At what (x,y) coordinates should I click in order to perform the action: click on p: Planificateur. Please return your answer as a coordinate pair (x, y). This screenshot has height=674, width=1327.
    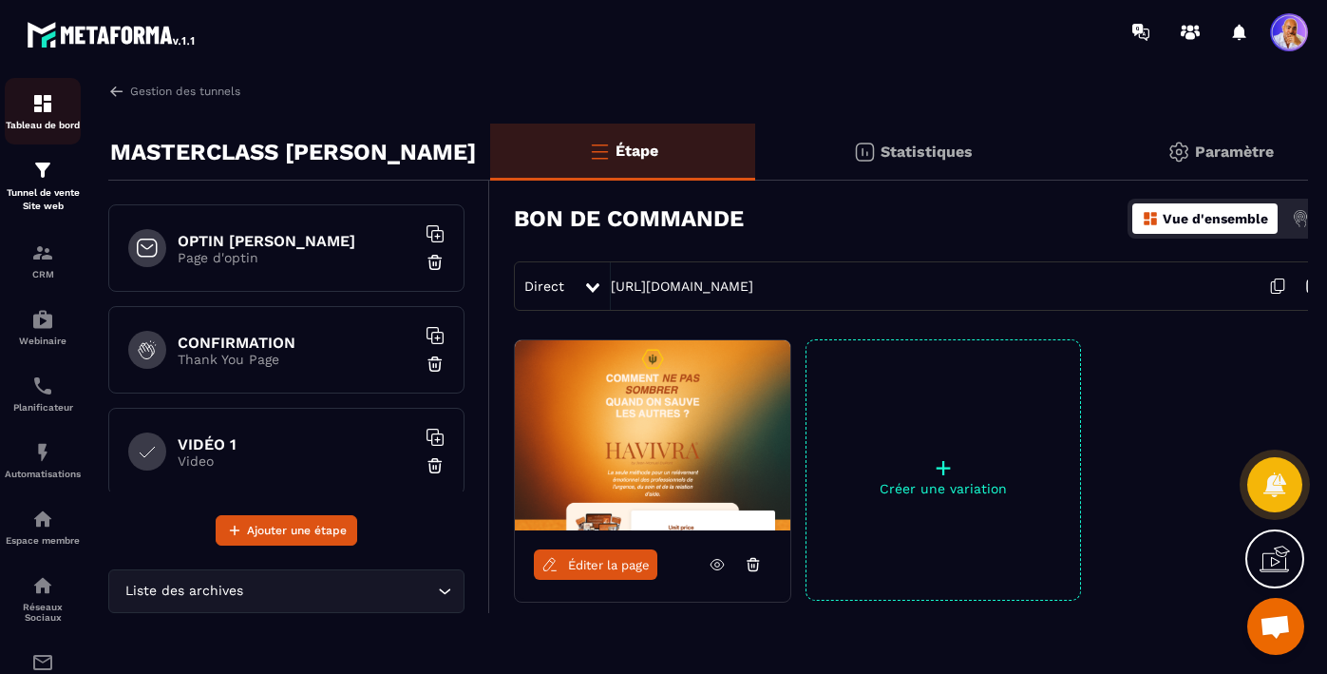
    Looking at the image, I should click on (43, 407).